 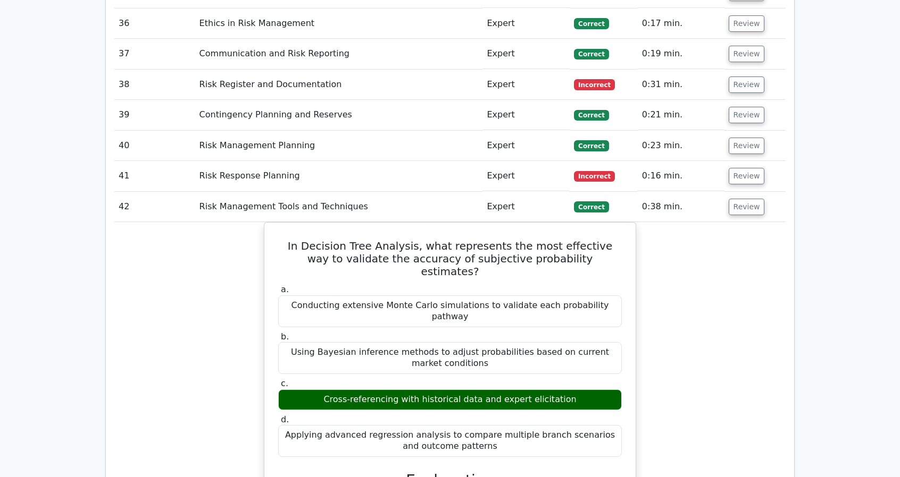 I want to click on td: 0:31 min., so click(x=681, y=85).